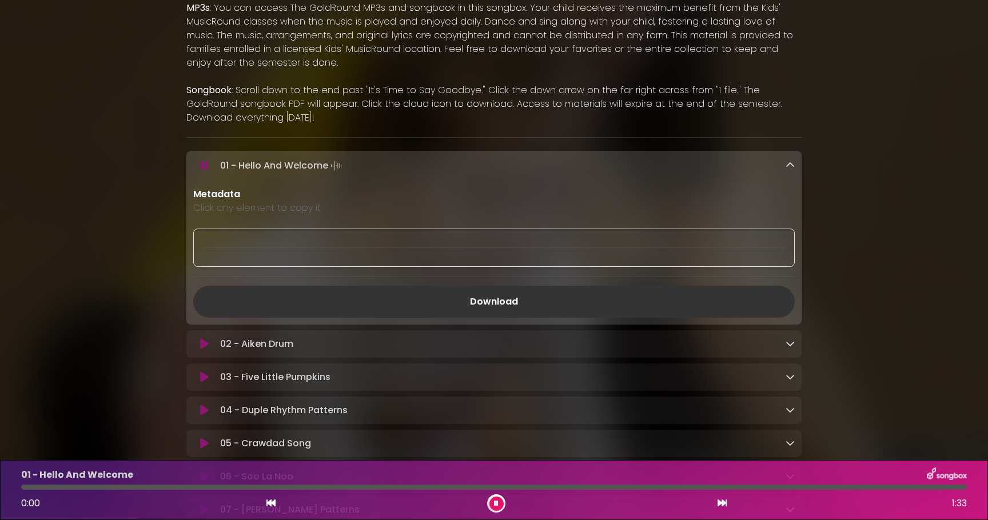 The width and height of the screenshot is (988, 520). I want to click on p: : Scroll down to the end past "It's Time to Say Goodbye." Click the down arrow on the far right a..., so click(494, 104).